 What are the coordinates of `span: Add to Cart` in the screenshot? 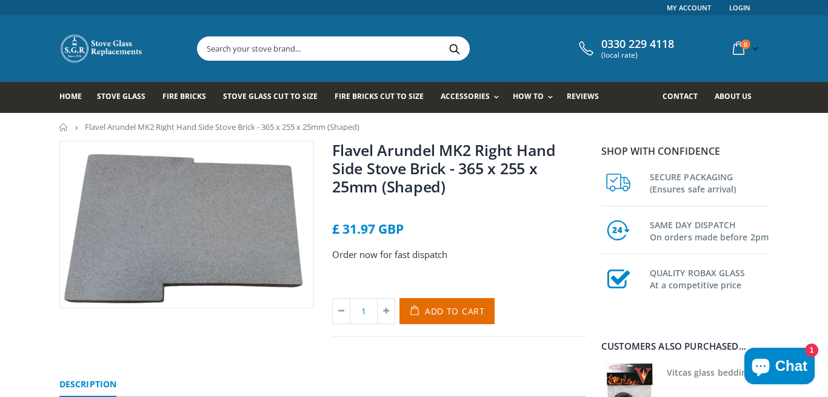 It's located at (455, 310).